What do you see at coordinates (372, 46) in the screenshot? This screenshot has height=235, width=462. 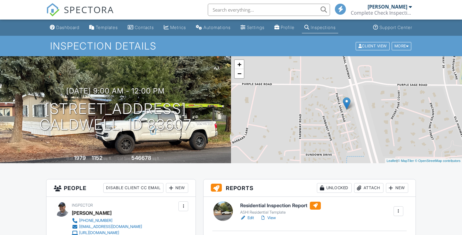 I see `div: Client View` at bounding box center [372, 46].